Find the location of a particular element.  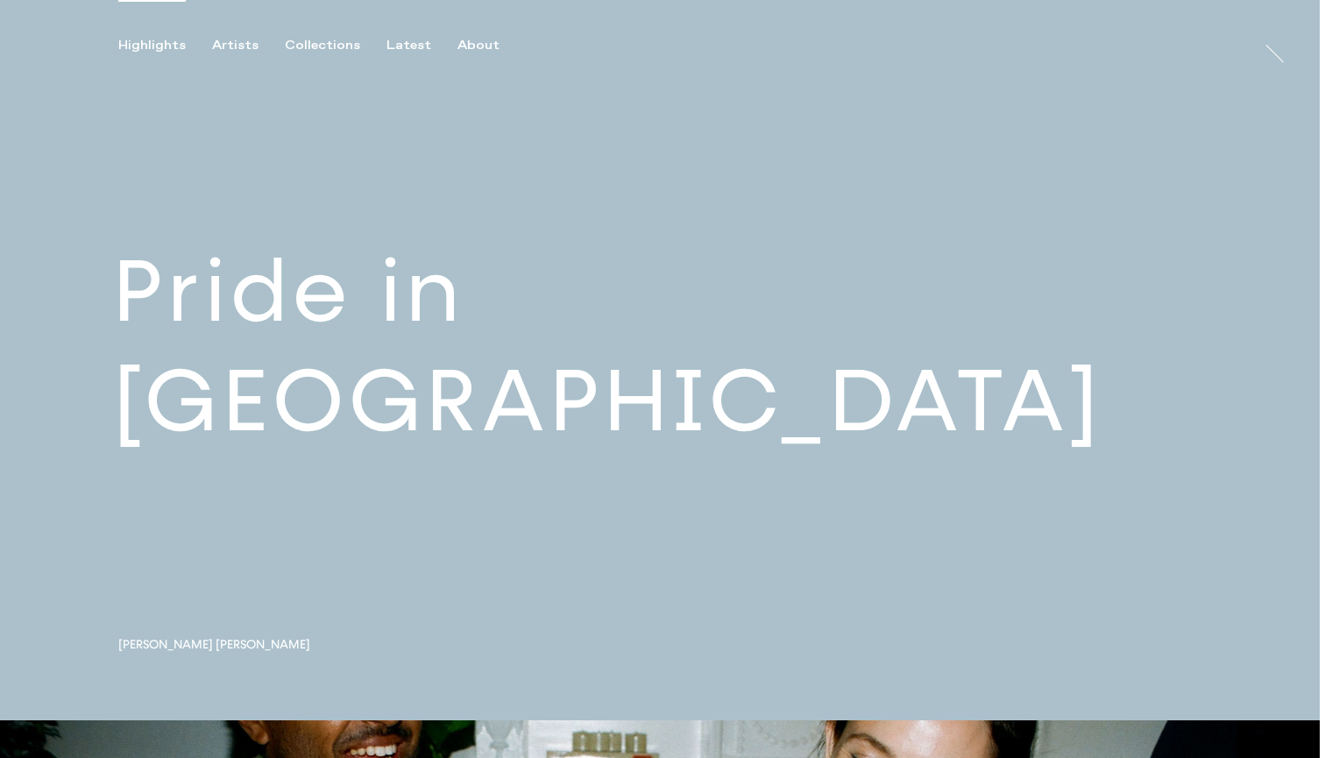

button: About is located at coordinates (492, 46).